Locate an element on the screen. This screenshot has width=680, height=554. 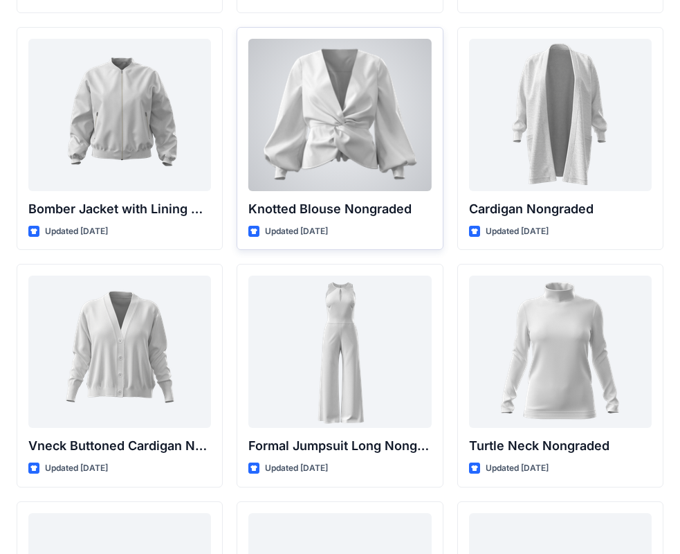
a: Bomber Jacket with Lining Nongraded is located at coordinates (120, 115).